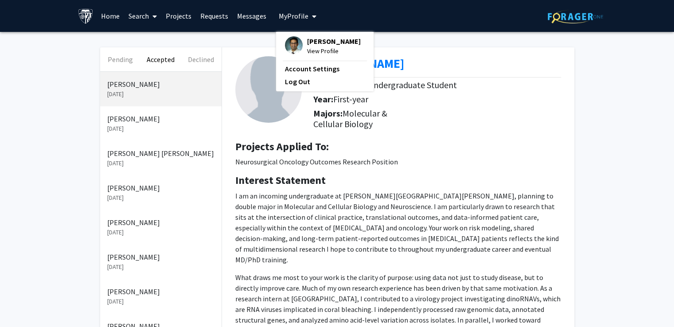 This screenshot has width=674, height=327. I want to click on a: Home, so click(110, 16).